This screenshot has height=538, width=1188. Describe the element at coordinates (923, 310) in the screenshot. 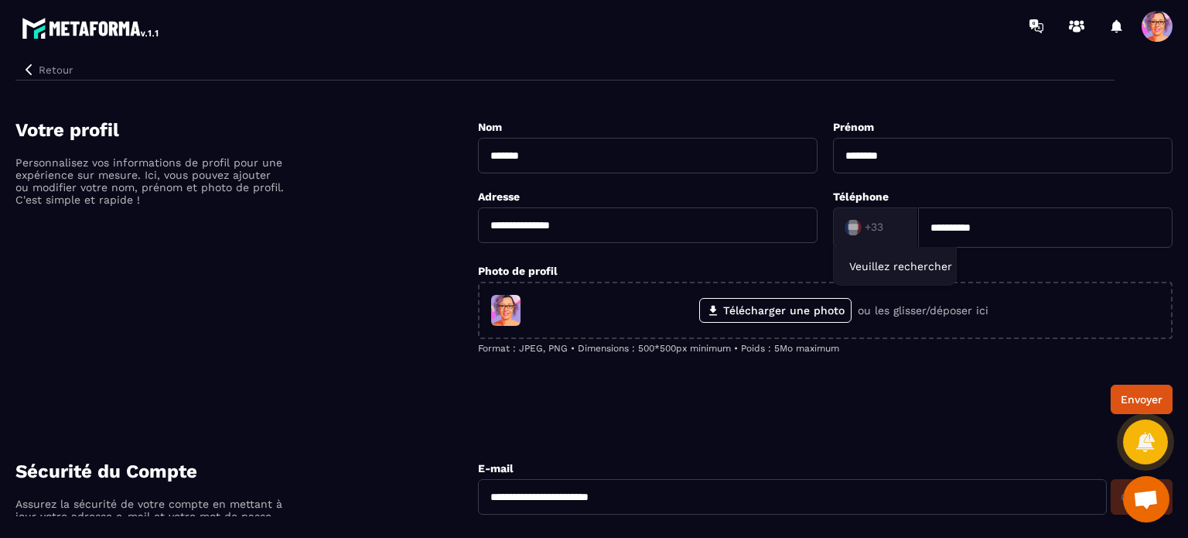

I see `p: ou les glisser/déposer ici` at that location.